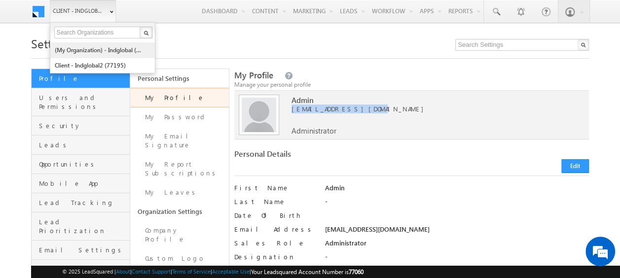 This screenshot has height=278, width=620. I want to click on span: © 2025 LeadSquared | | | | |, so click(213, 272).